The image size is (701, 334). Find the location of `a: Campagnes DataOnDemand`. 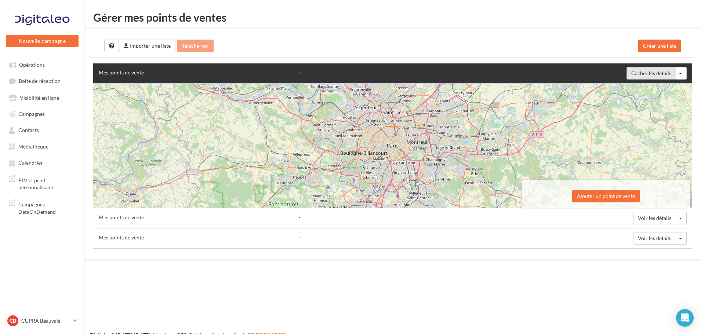

a: Campagnes DataOnDemand is located at coordinates (42, 207).